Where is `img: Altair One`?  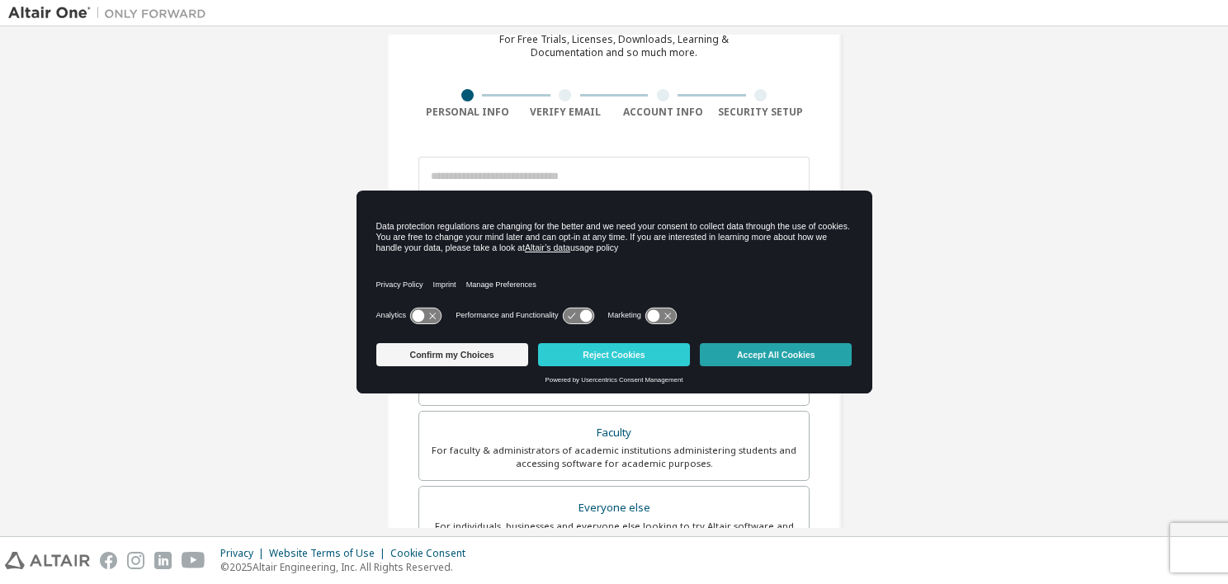 img: Altair One is located at coordinates (111, 13).